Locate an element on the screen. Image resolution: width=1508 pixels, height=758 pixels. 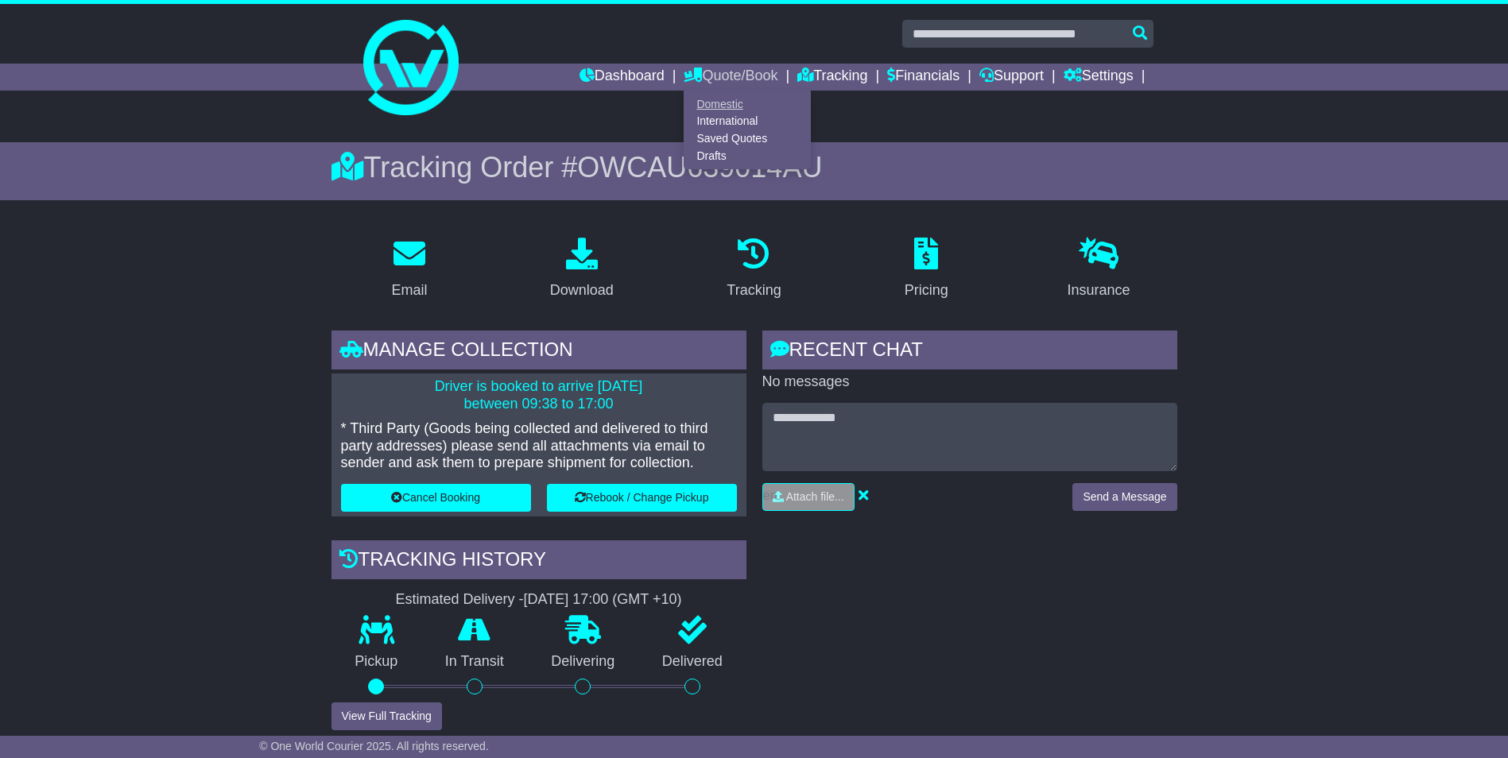
span: © One World Courier 2025. All rights reserved. is located at coordinates (374, 746).